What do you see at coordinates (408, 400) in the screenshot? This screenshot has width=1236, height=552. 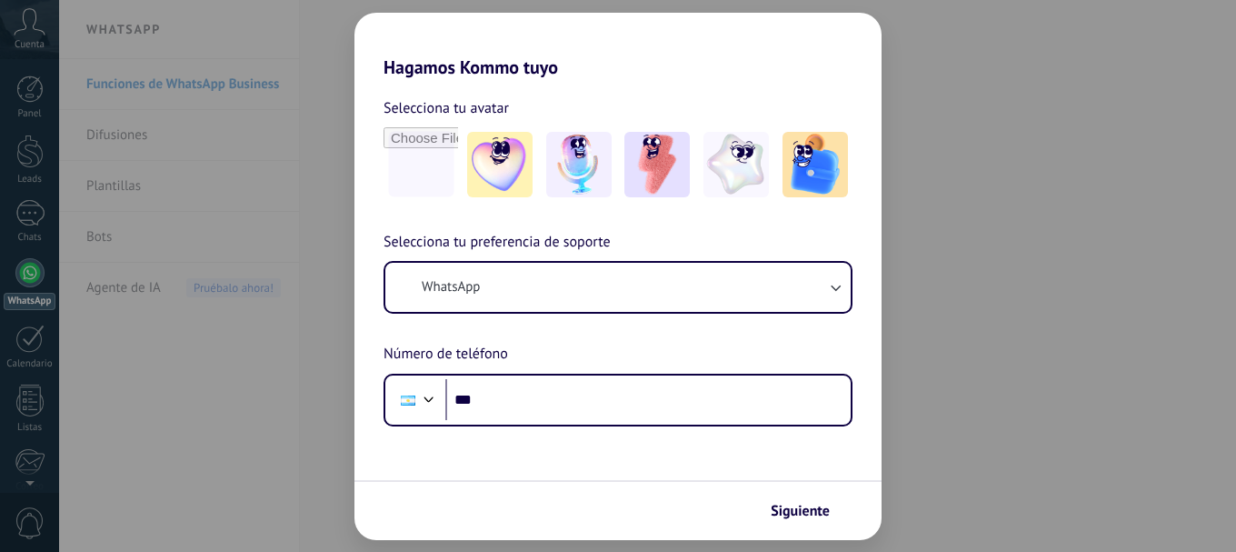 I see `div: Argentina: + 54` at bounding box center [408, 400].